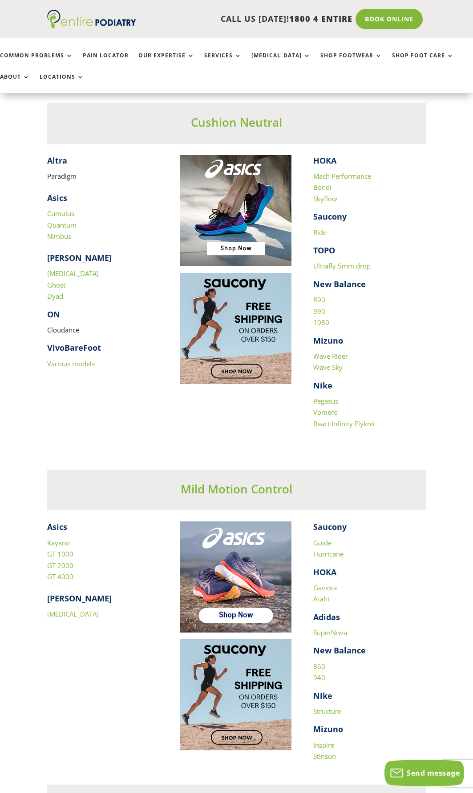 The width and height of the screenshot is (473, 793). Describe the element at coordinates (223, 62) in the screenshot. I see `a: Services` at that location.